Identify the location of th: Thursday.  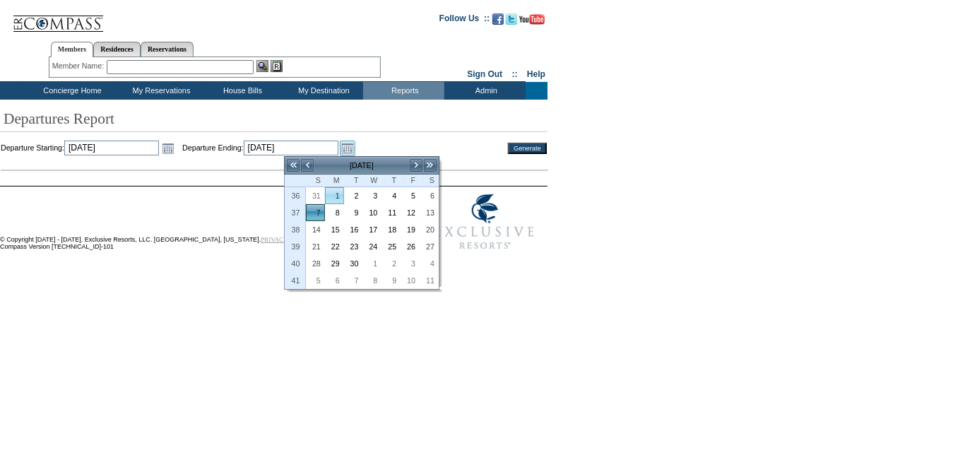
(391, 181).